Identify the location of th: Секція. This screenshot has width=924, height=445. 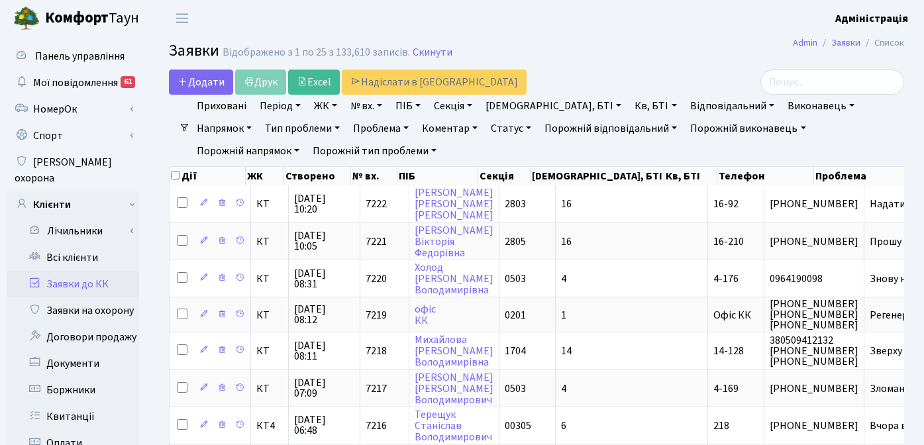
(505, 176).